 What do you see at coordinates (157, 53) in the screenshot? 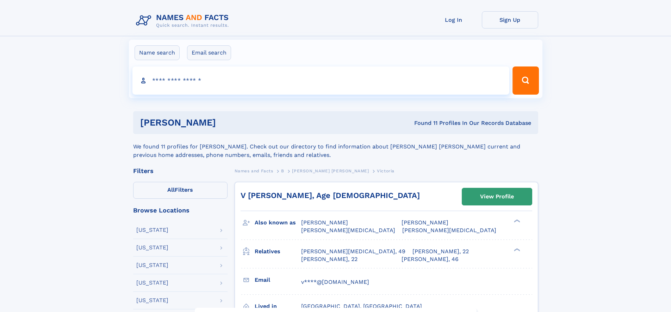
I see `label: Name search` at bounding box center [157, 53].